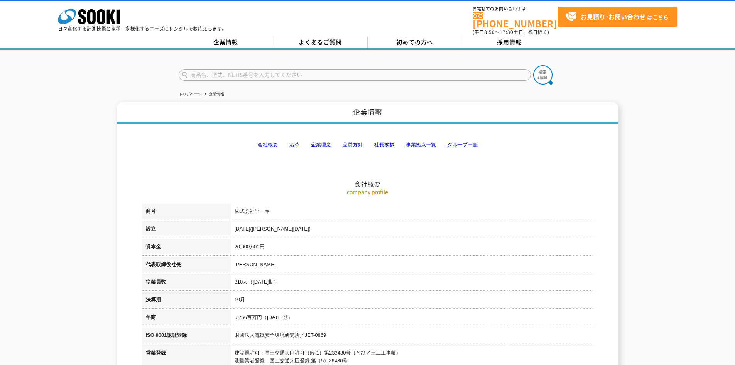  I want to click on a: 会社概要, so click(268, 144).